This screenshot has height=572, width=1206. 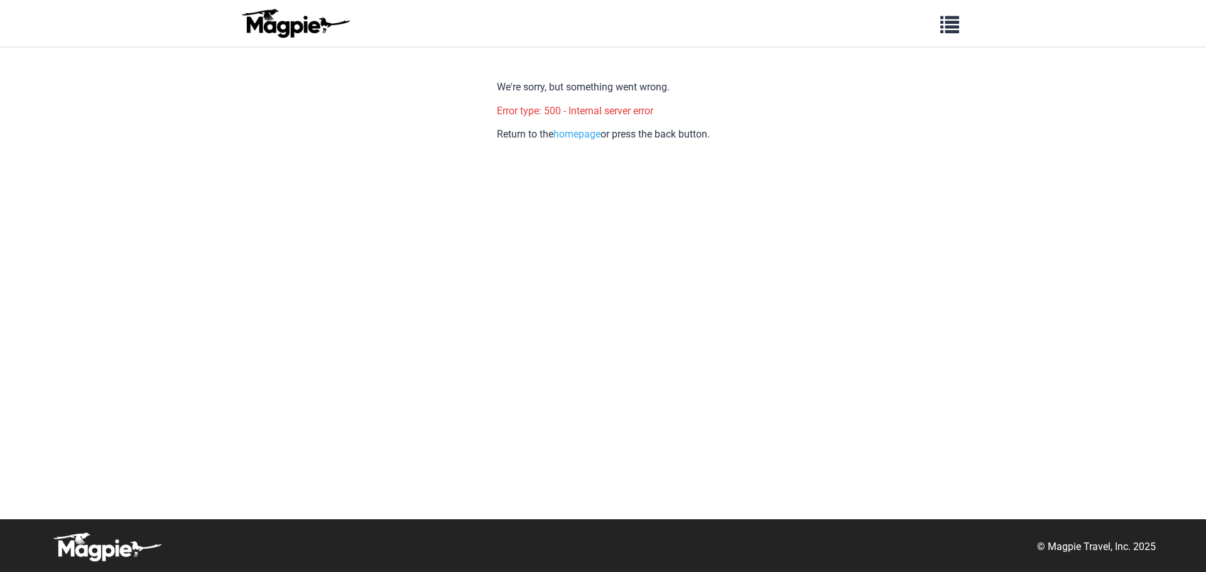 What do you see at coordinates (295, 23) in the screenshot?
I see `img: logo-ab69f6fb50320c5b225c76a69d11143b.png` at bounding box center [295, 23].